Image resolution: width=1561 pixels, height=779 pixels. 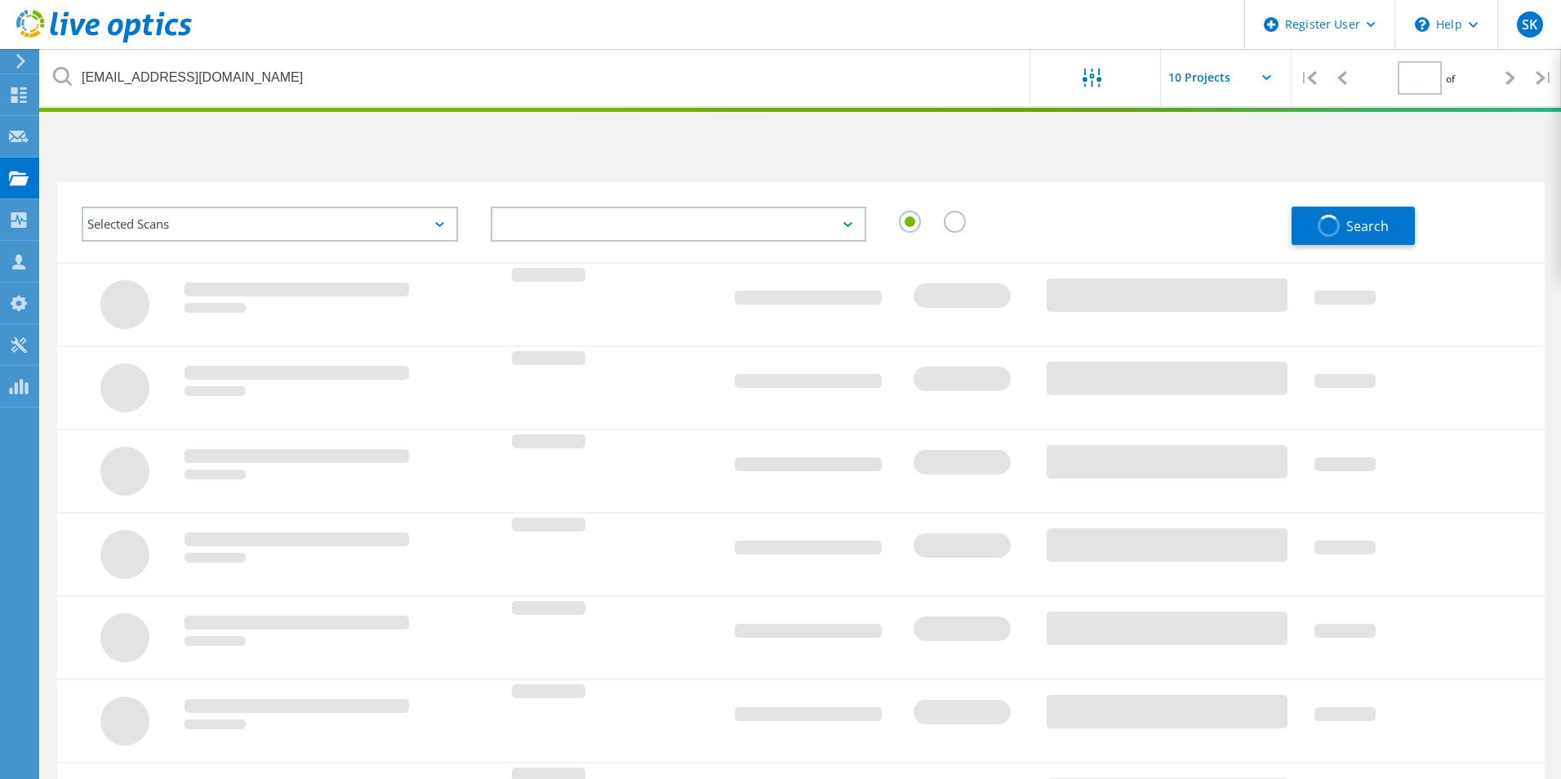 I want to click on input: undefined, so click(x=536, y=78).